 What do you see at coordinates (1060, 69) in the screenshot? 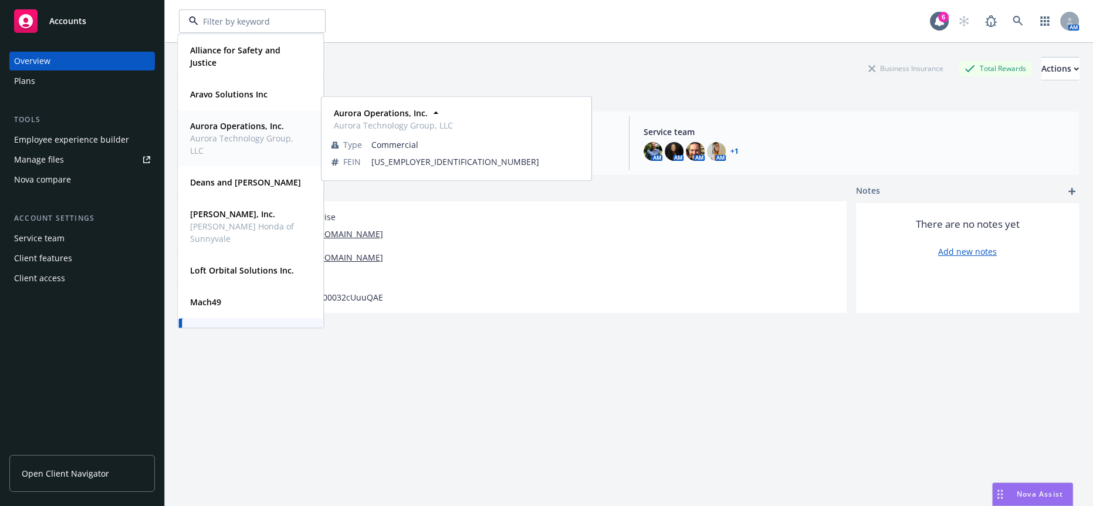
I see `div: Actions` at bounding box center [1060, 69].